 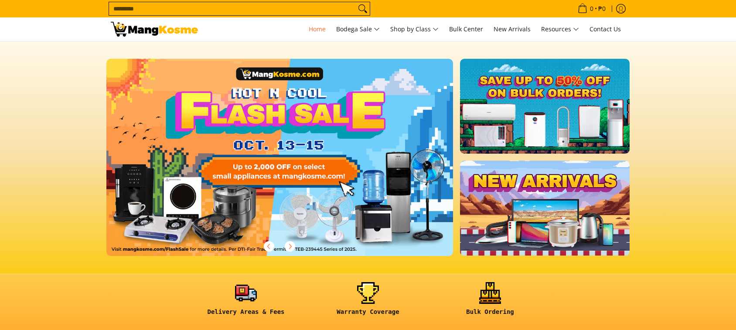 I want to click on button: Next, so click(x=290, y=247).